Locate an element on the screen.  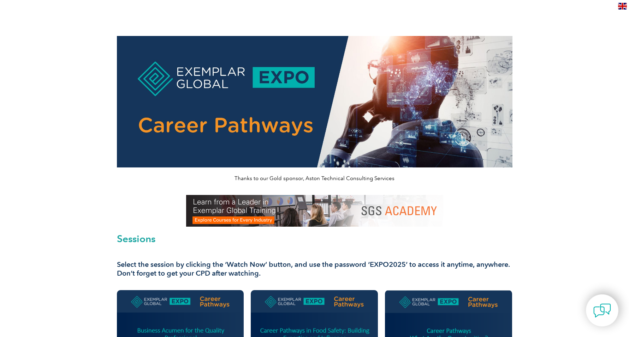
p: Thanks to our Gold sponsor, Aston Technical Consulting Services is located at coordinates (315, 179).